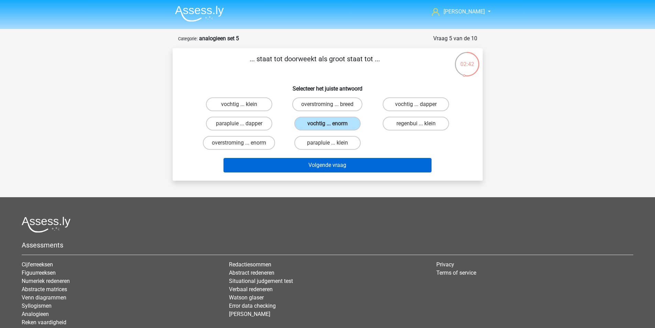  Describe the element at coordinates (327, 104) in the screenshot. I see `label: overstroming ... breed` at that location.